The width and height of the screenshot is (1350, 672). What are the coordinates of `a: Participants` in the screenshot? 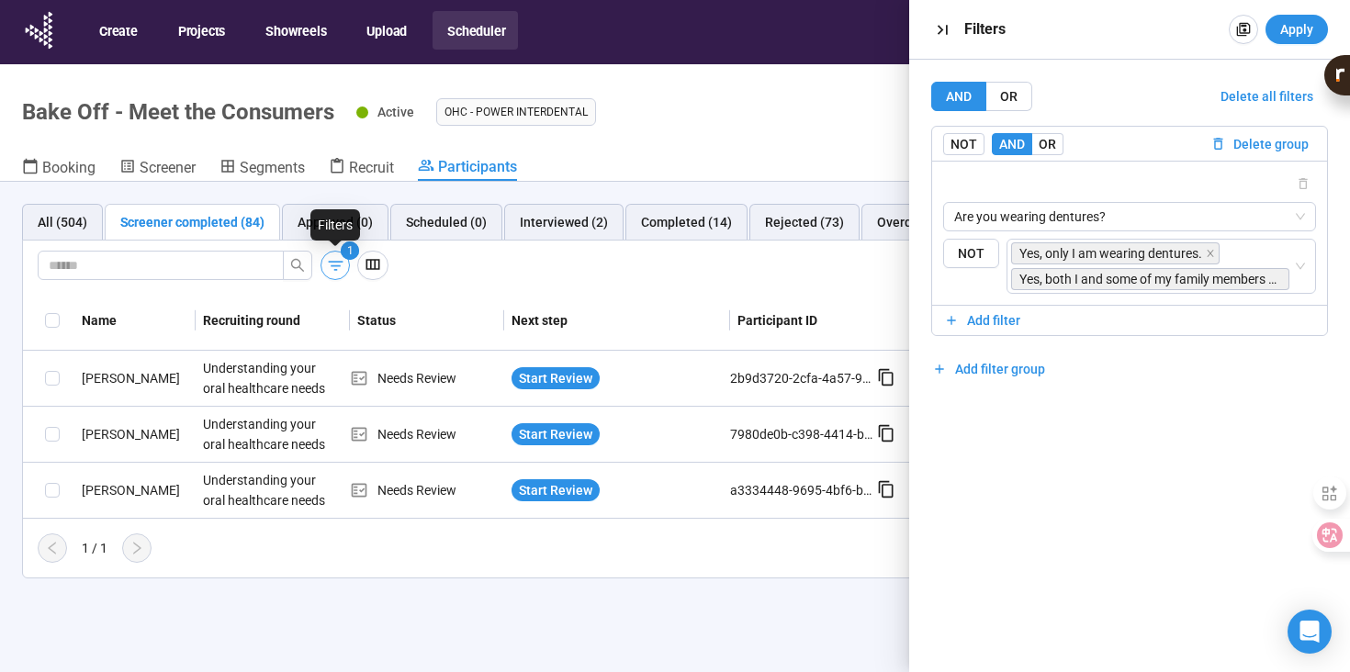 It's located at (467, 169).